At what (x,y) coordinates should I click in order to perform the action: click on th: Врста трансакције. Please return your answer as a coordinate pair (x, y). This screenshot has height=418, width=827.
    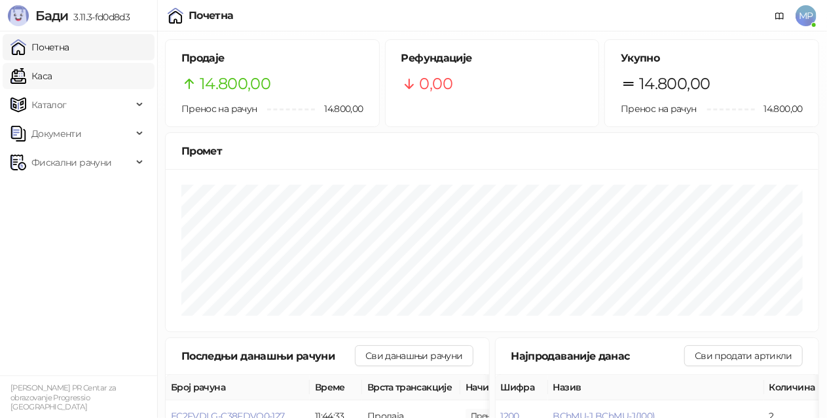
    Looking at the image, I should click on (411, 387).